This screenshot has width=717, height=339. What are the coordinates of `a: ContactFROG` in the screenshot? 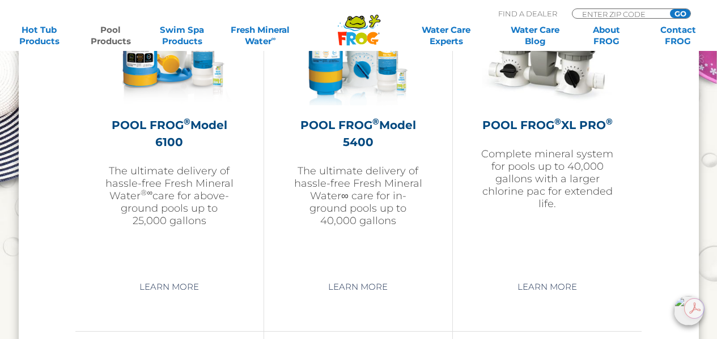 It's located at (678, 36).